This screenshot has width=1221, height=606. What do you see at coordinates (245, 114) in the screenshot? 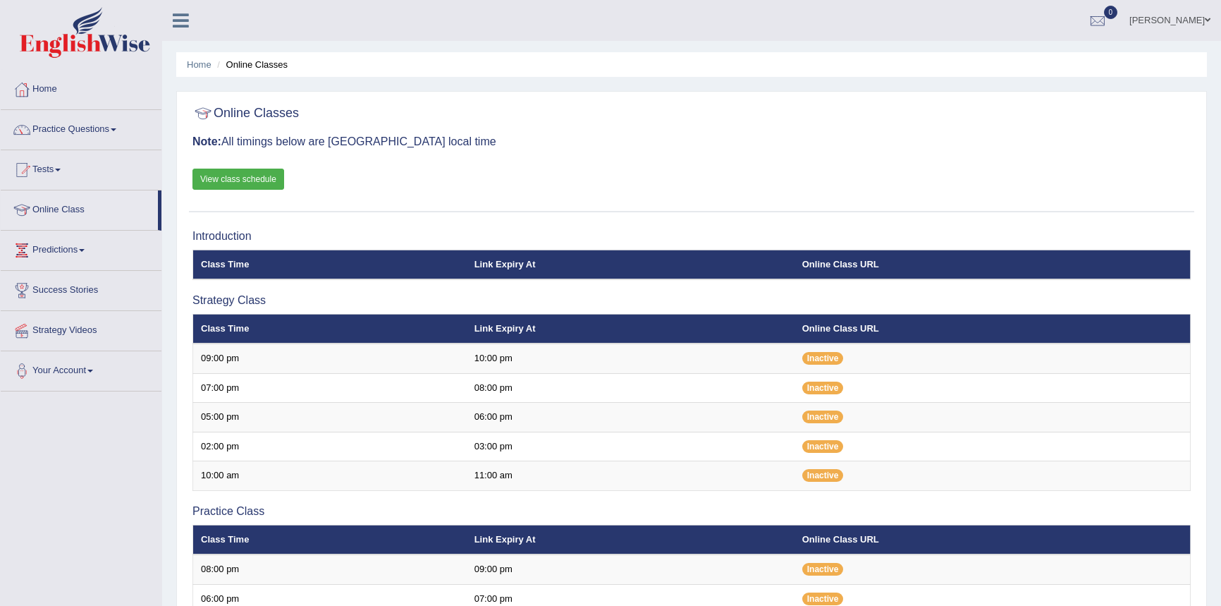
I see `h2: Online Classes` at bounding box center [245, 114].